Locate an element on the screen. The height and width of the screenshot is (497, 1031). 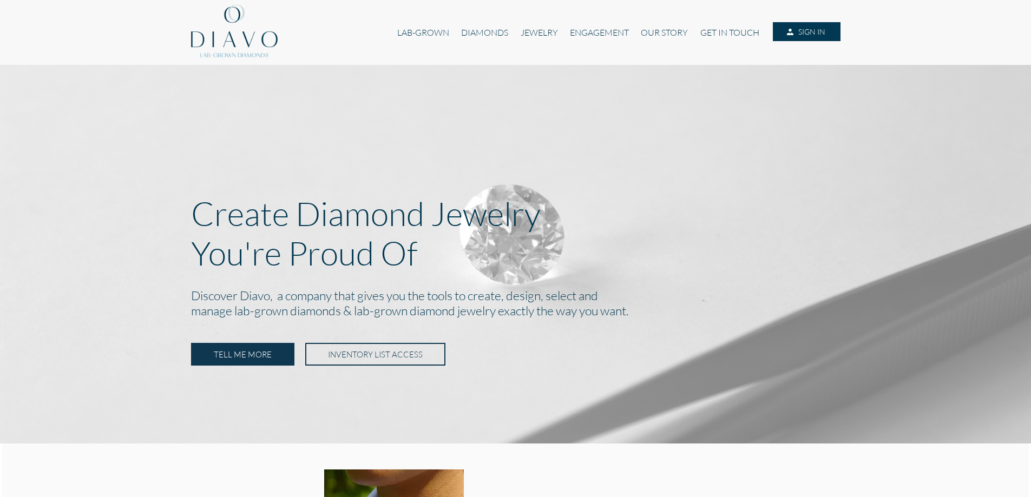
a: INVENTORY LIST ACCESS is located at coordinates (375, 354).